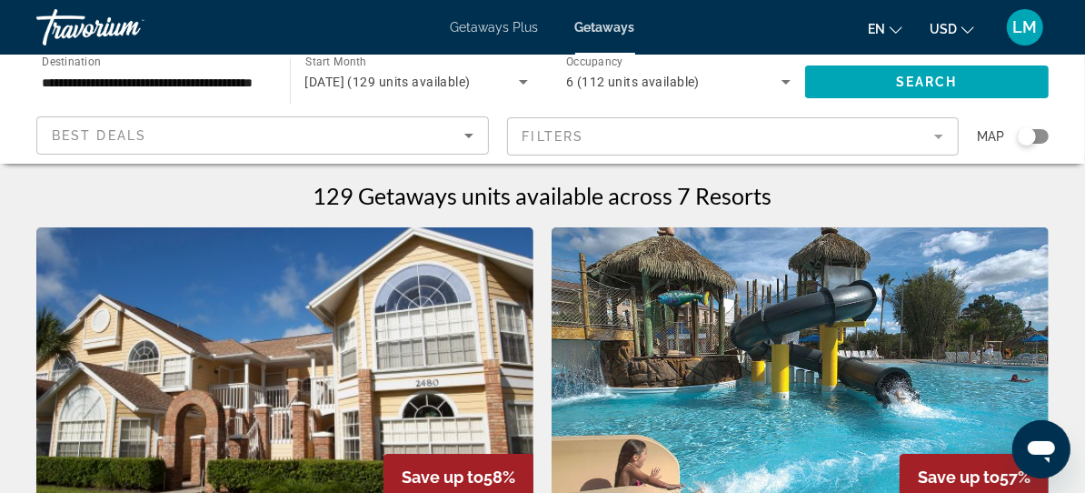 This screenshot has height=493, width=1085. What do you see at coordinates (633, 82) in the screenshot?
I see `span: 6 (112 units available)` at bounding box center [633, 82].